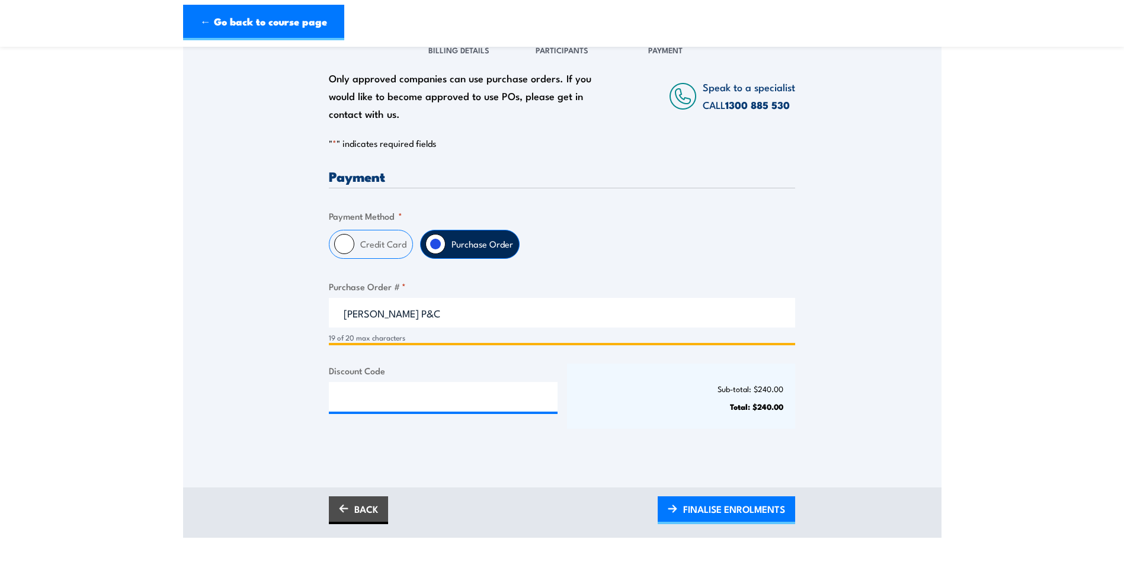 The width and height of the screenshot is (1124, 565). What do you see at coordinates (726, 510) in the screenshot?
I see `a: FINALISE ENROLMENTS` at bounding box center [726, 510].